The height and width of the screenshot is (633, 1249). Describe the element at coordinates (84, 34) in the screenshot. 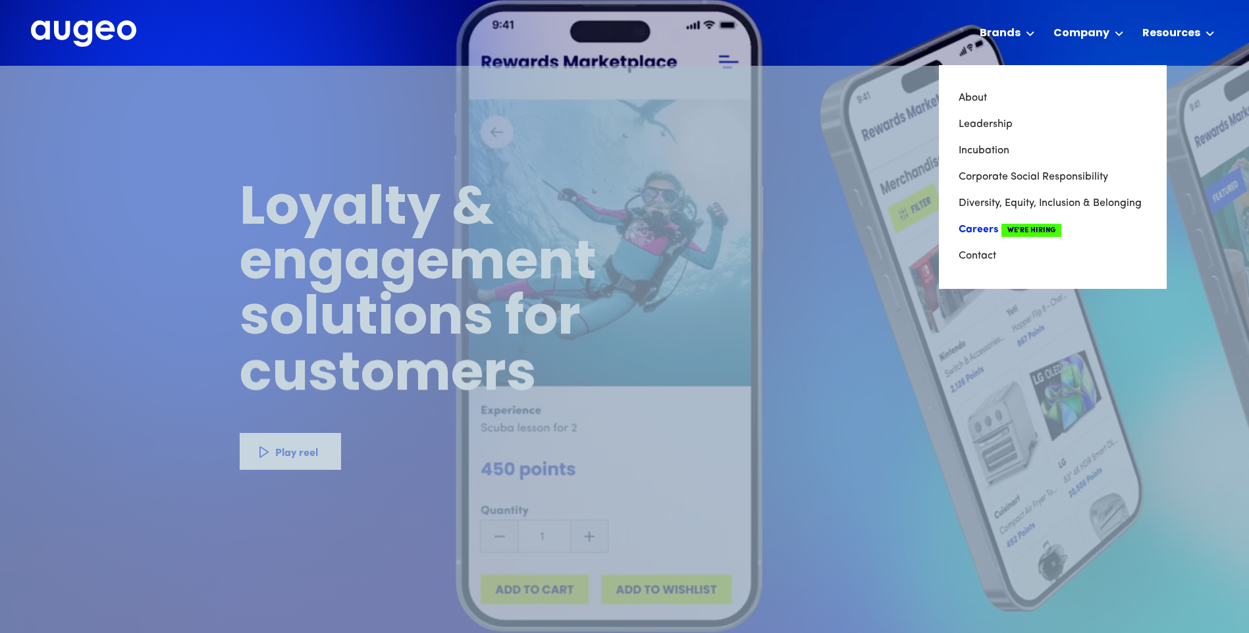

I see `img: Augeo's full logo in white.` at that location.